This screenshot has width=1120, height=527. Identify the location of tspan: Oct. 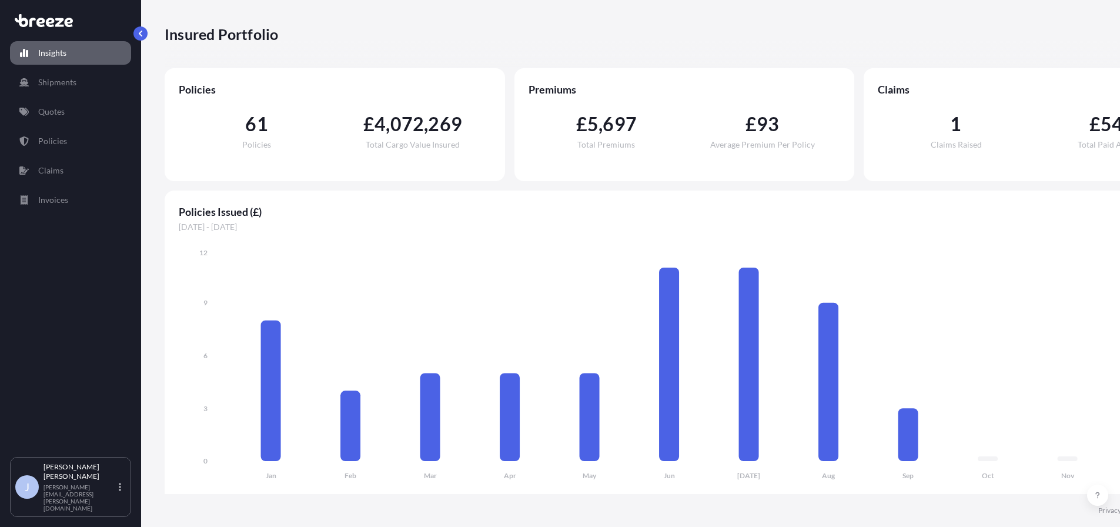
(988, 475).